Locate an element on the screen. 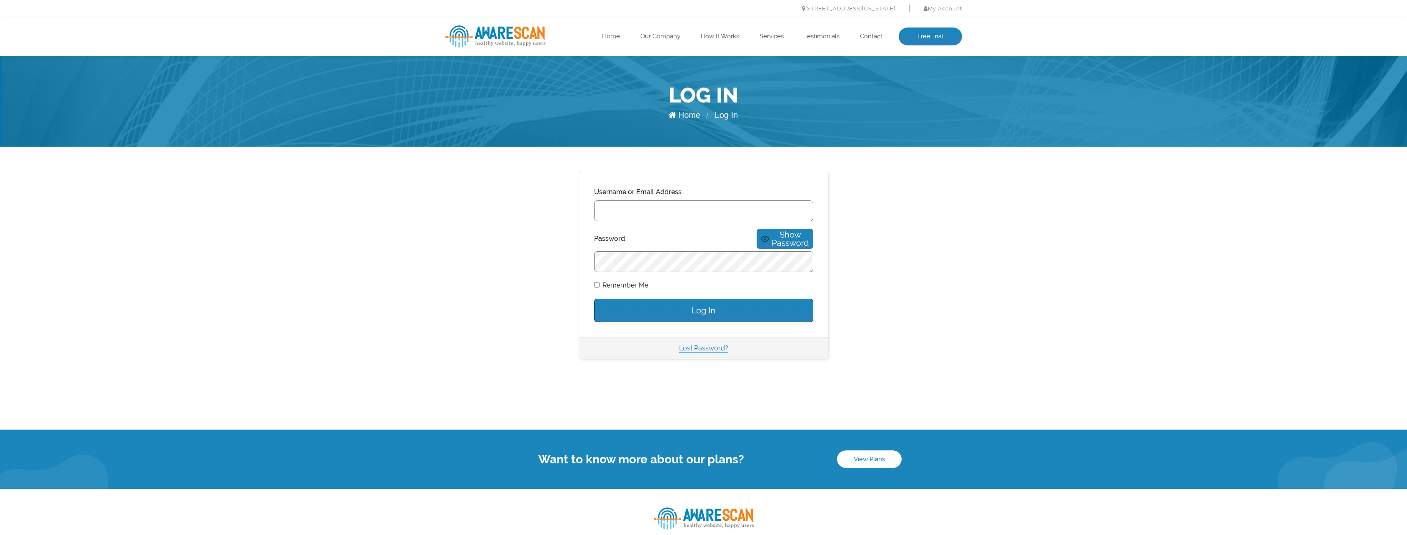 The image size is (1407, 535). span: Log In is located at coordinates (727, 115).